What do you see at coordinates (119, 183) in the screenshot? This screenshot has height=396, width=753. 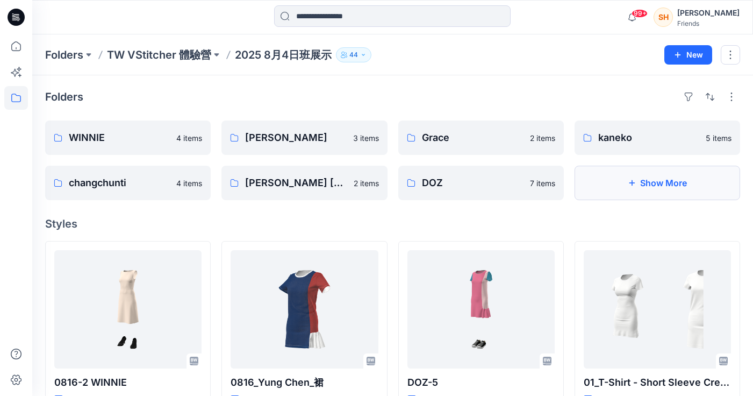 I see `p: changchunti` at bounding box center [119, 183].